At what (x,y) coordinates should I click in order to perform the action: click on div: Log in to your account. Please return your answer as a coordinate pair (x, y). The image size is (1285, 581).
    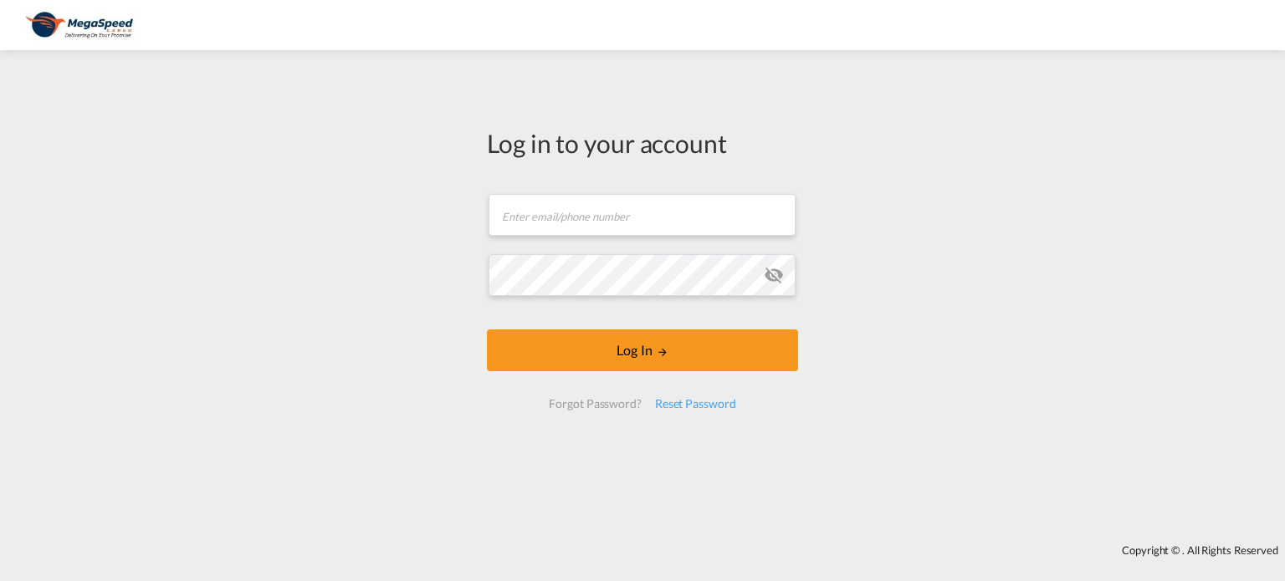
    Looking at the image, I should click on (642, 143).